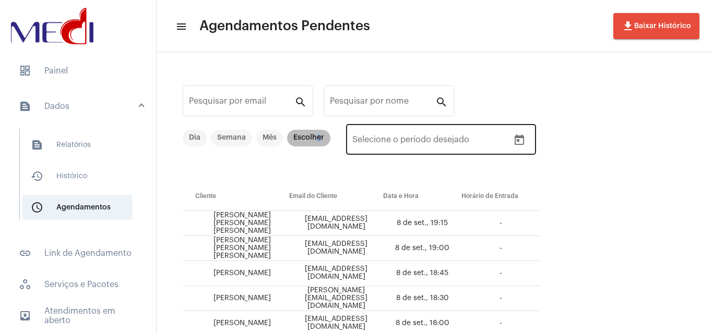  What do you see at coordinates (422, 224) in the screenshot?
I see `td: 8 de set., 19:15` at bounding box center [422, 224].